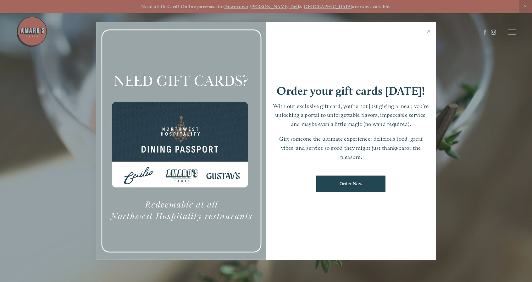 The height and width of the screenshot is (282, 532). Describe the element at coordinates (400, 148) in the screenshot. I see `em: you` at that location.